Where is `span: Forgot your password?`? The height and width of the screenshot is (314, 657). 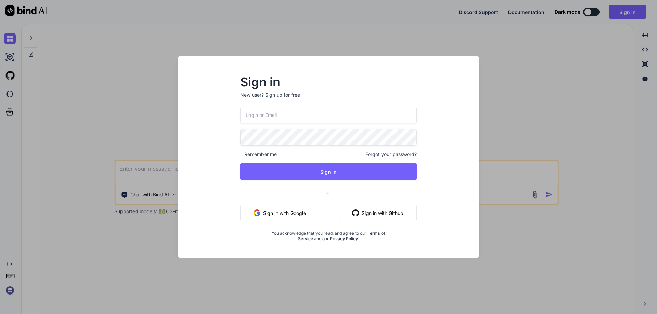 span: Forgot your password? is located at coordinates (391, 155).